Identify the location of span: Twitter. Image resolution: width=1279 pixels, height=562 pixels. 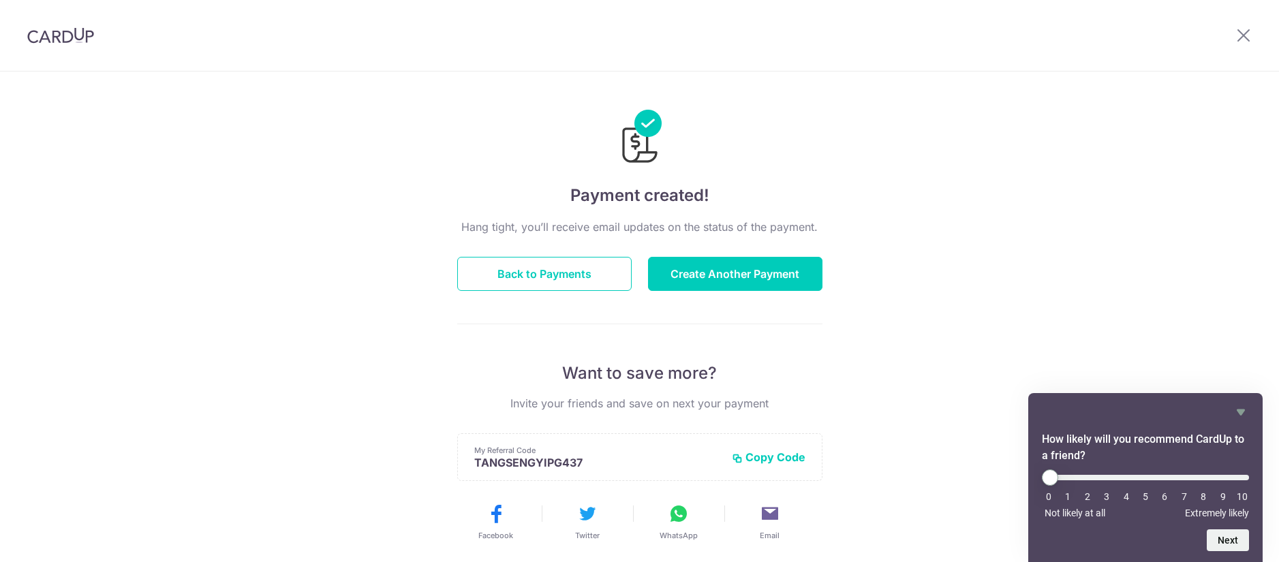
(588, 536).